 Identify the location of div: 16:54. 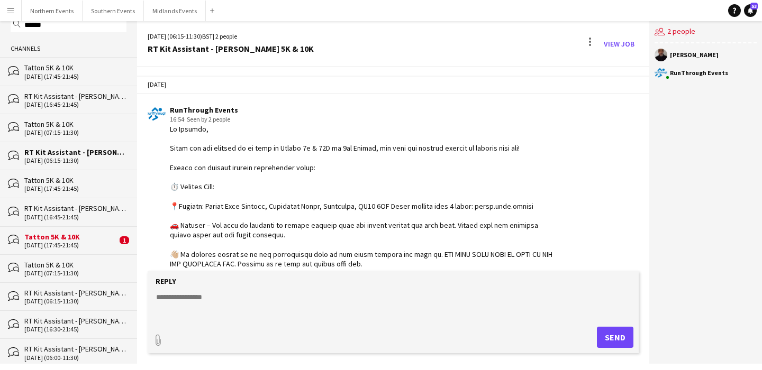
(363, 120).